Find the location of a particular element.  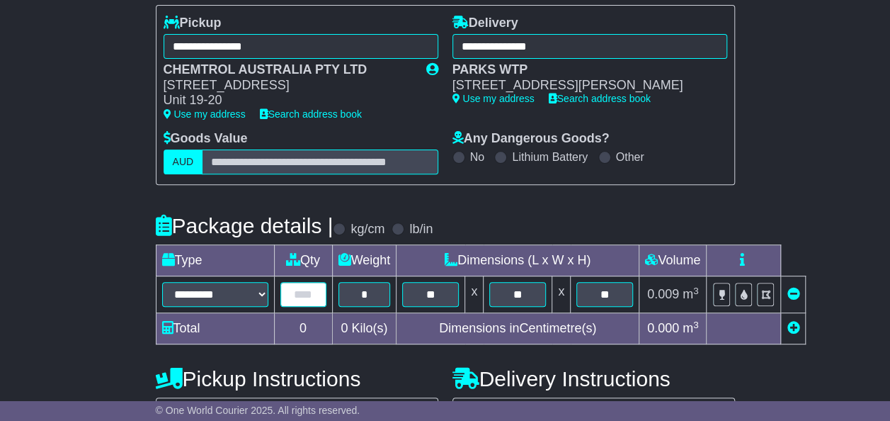

label: Other is located at coordinates (630, 157).